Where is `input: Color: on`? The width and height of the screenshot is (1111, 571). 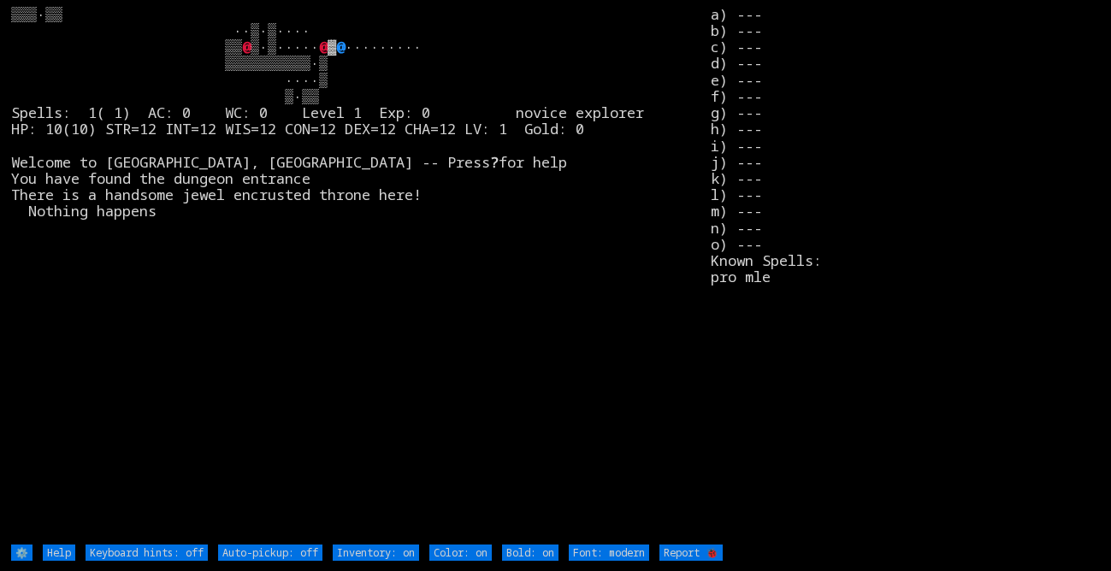 input: Color: on is located at coordinates (460, 552).